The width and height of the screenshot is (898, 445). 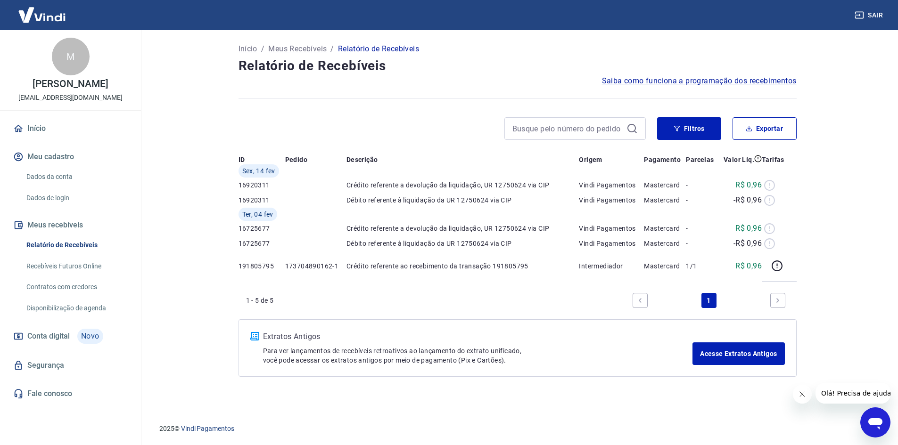 I want to click on a: Page 1 is your current page, so click(x=709, y=301).